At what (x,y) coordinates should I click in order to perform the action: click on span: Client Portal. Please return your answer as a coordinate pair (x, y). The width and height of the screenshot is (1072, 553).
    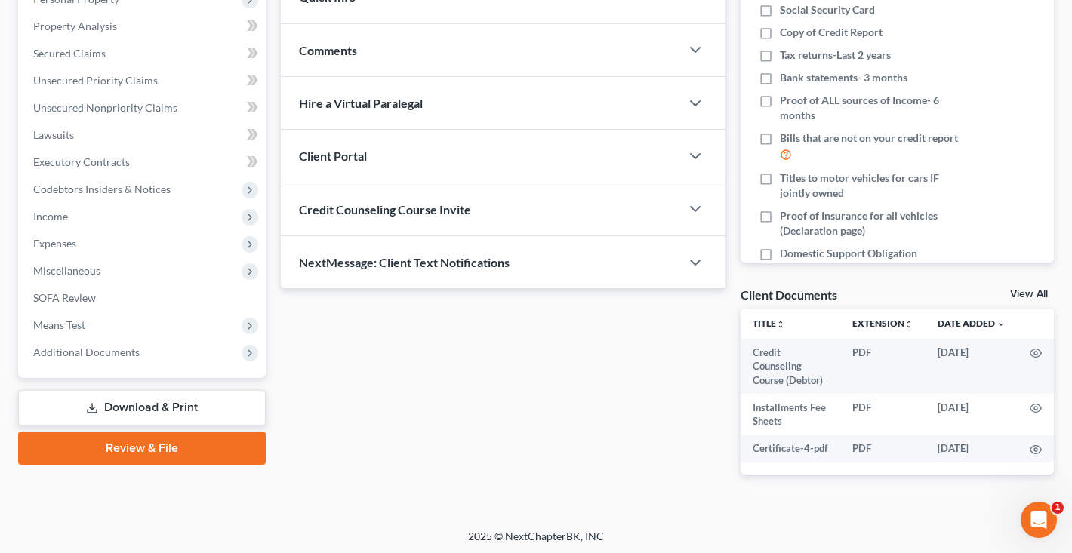
    Looking at the image, I should click on (333, 155).